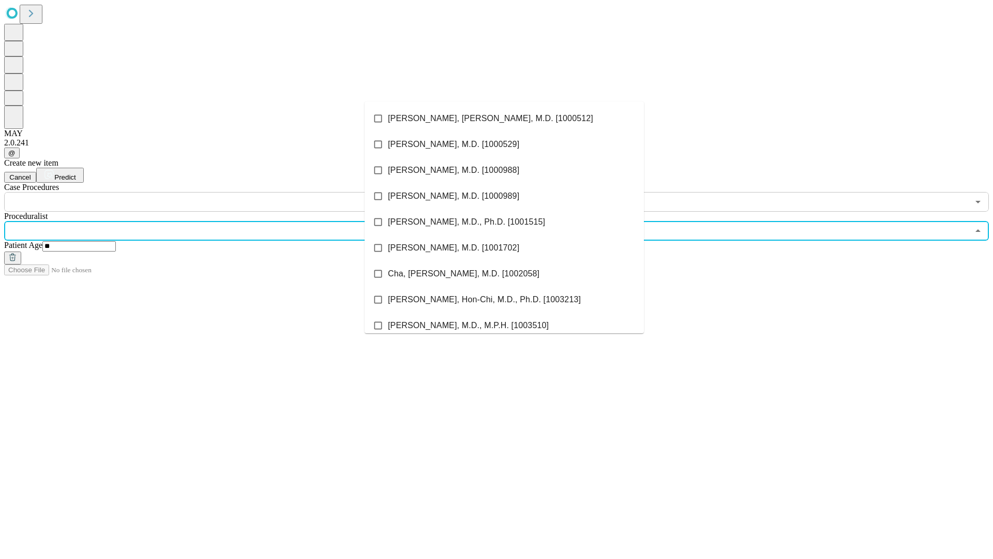  Describe the element at coordinates (20, 177) in the screenshot. I see `button: Cancel` at that location.